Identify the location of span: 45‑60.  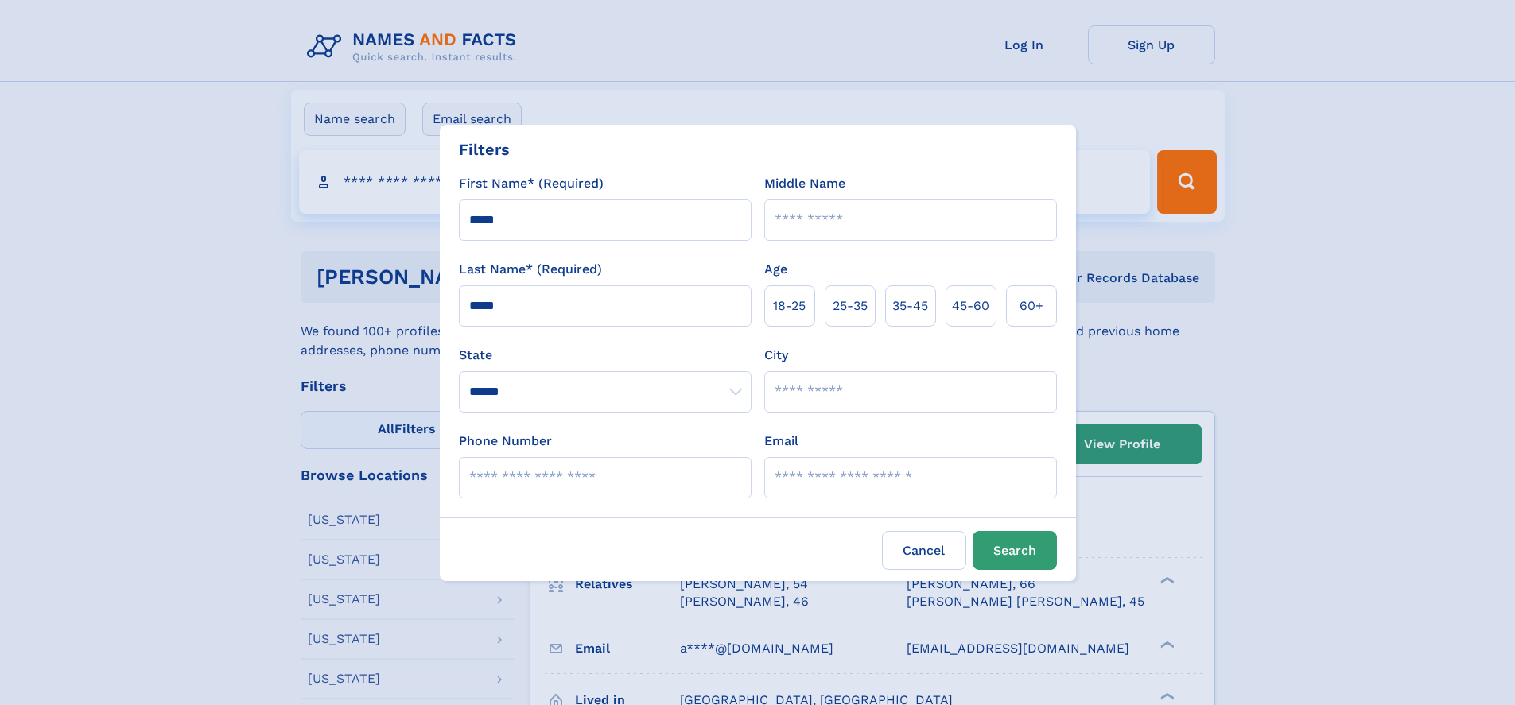
(970, 306).